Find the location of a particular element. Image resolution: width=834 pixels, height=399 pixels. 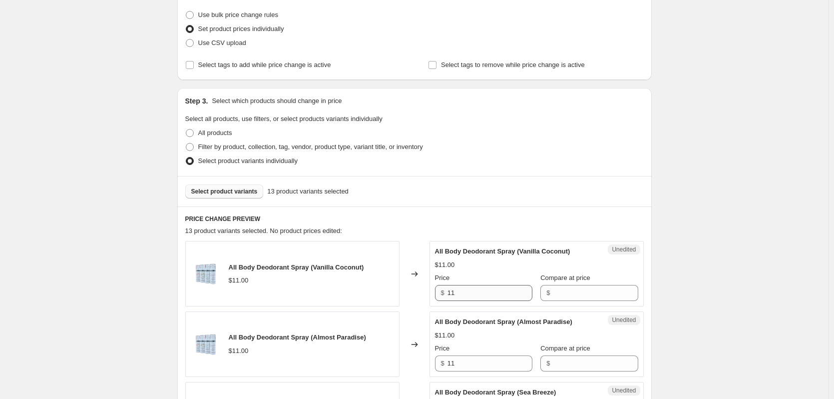

h2: Step 3. is located at coordinates (197, 101).